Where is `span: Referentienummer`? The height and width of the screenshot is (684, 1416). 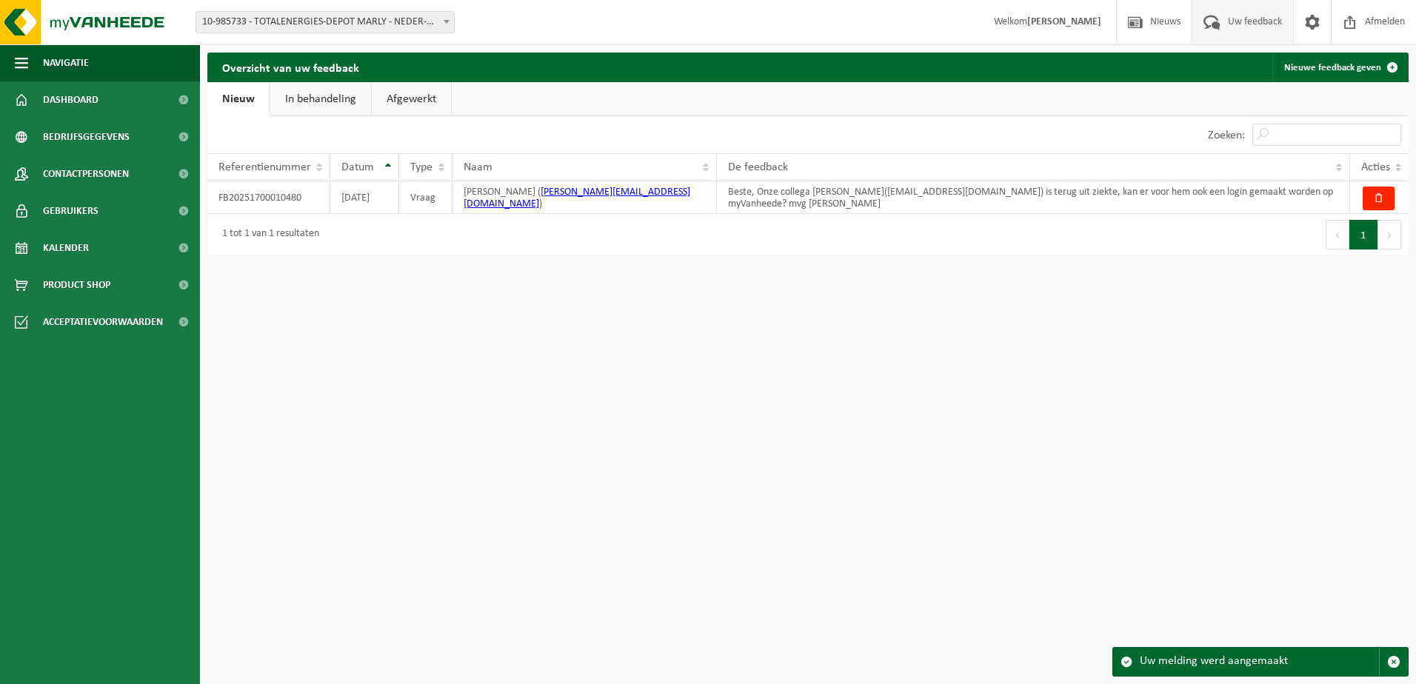 span: Referentienummer is located at coordinates (264, 167).